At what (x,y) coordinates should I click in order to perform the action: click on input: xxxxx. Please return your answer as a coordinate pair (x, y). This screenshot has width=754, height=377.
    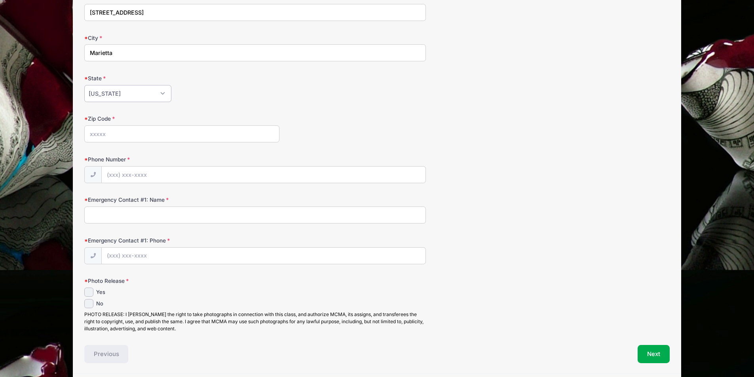
    Looking at the image, I should click on (182, 134).